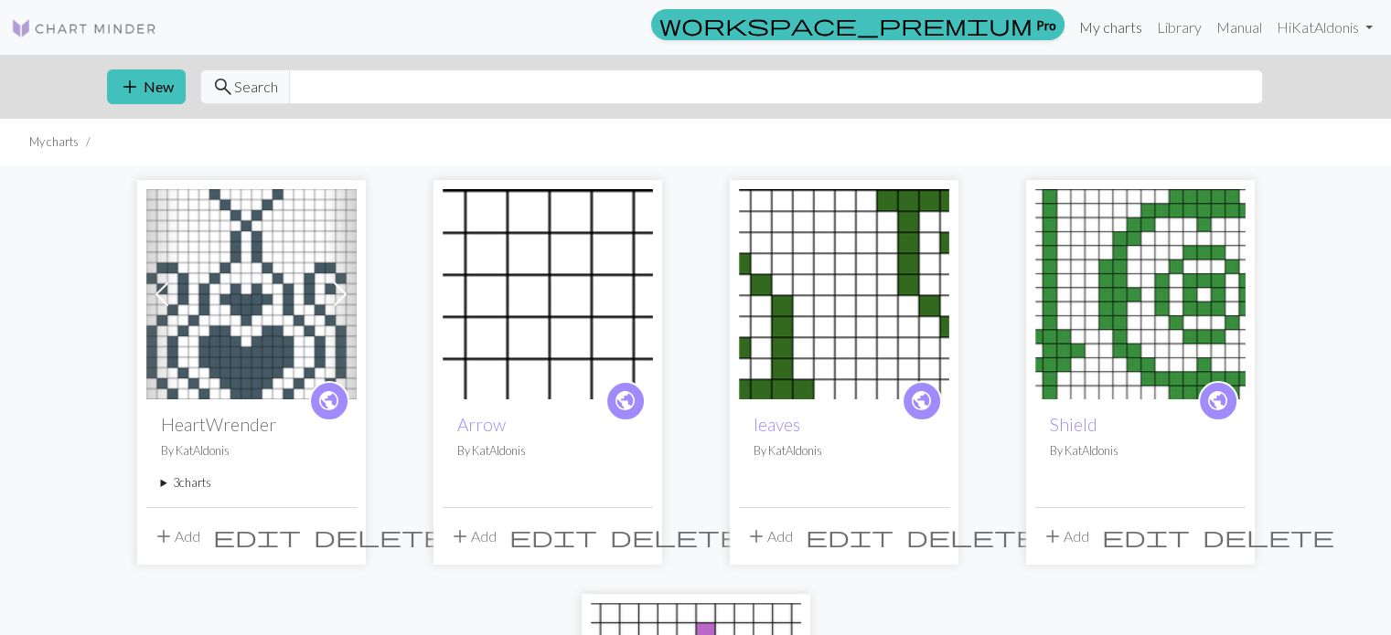 The image size is (1391, 635). What do you see at coordinates (84, 28) in the screenshot?
I see `img: Logo` at bounding box center [84, 28].